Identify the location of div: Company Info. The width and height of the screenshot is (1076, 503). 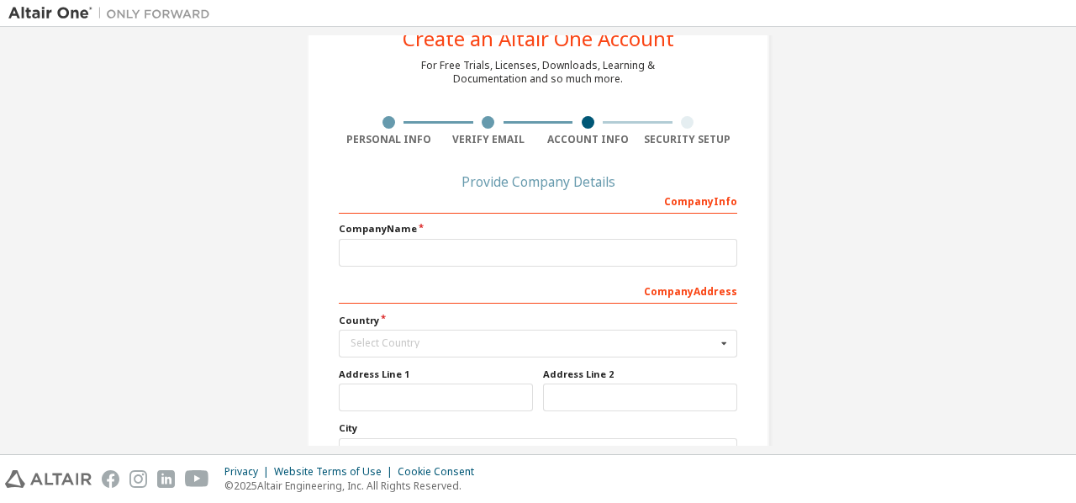
(538, 200).